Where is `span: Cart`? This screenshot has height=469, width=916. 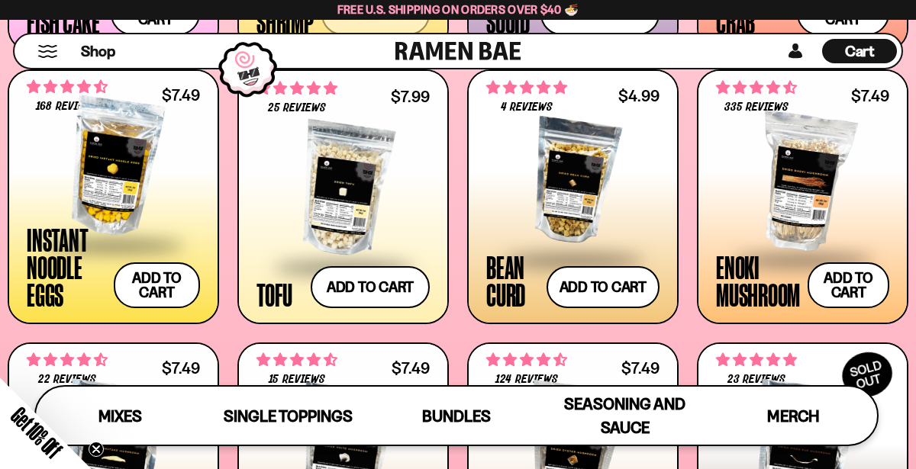
span: Cart is located at coordinates (860, 51).